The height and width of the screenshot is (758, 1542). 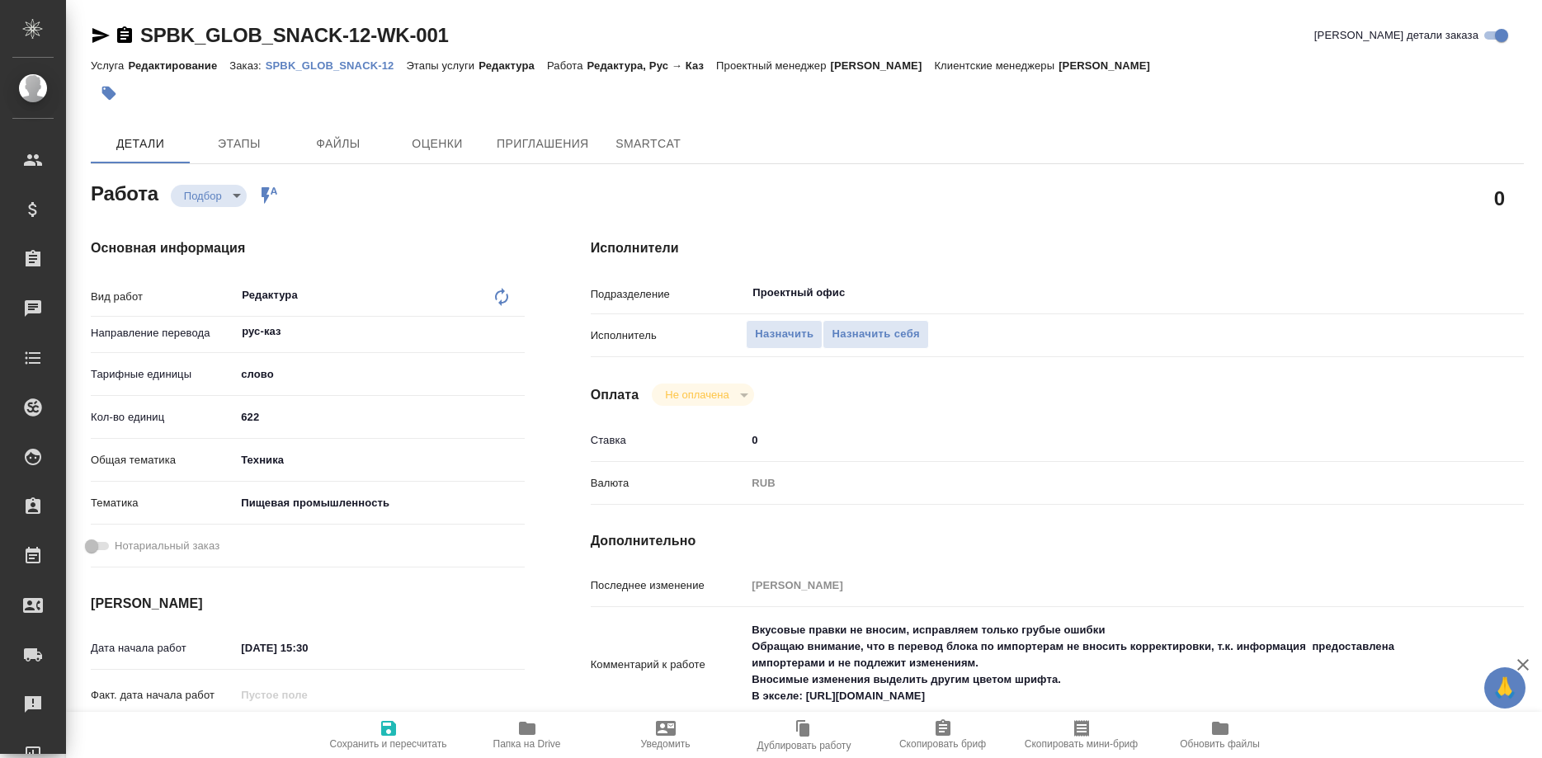 What do you see at coordinates (379, 503) in the screenshot?
I see `div: Пищевая промышленность` at bounding box center [379, 503].